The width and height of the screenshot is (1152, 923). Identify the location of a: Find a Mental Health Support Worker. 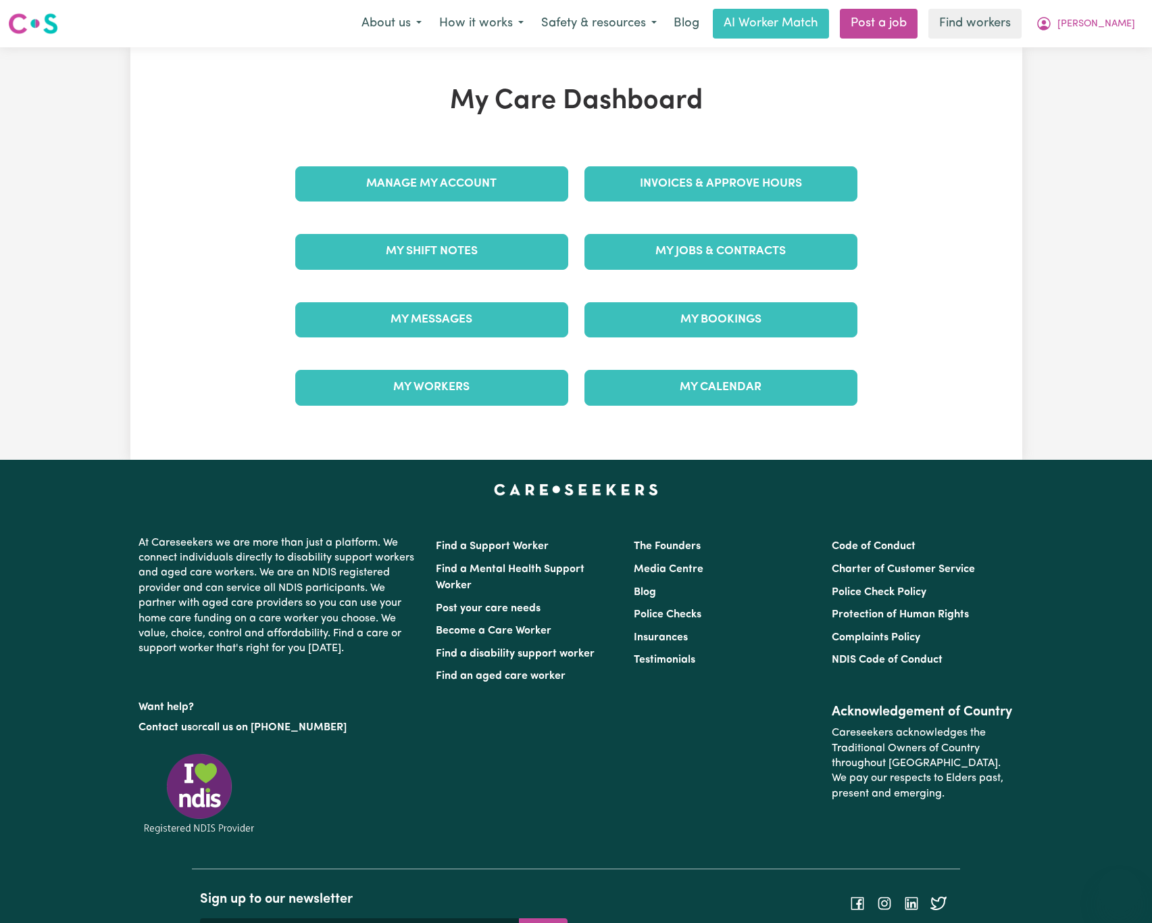
(510, 577).